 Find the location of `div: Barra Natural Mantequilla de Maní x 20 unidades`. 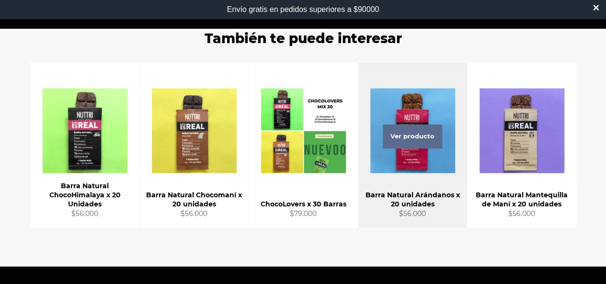

div: Barra Natural Mantequilla de Maní x 20 unidades is located at coordinates (521, 199).